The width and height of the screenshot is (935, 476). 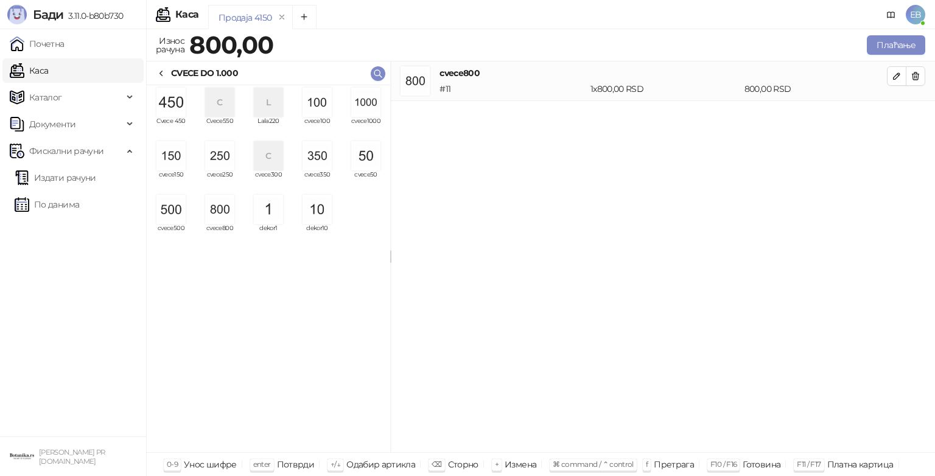 I want to click on span: cvece500, so click(x=171, y=234).